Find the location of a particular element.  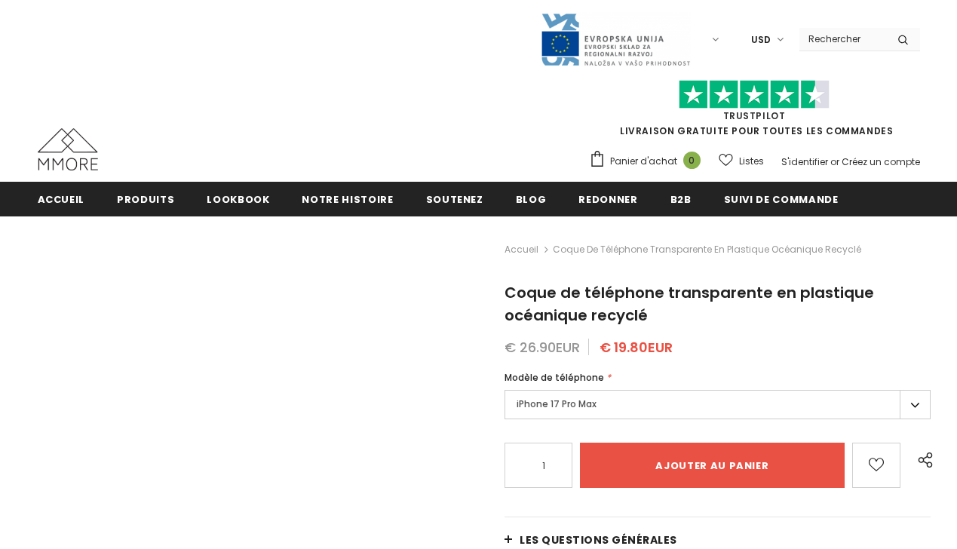

img: Cas MMORE is located at coordinates (68, 149).